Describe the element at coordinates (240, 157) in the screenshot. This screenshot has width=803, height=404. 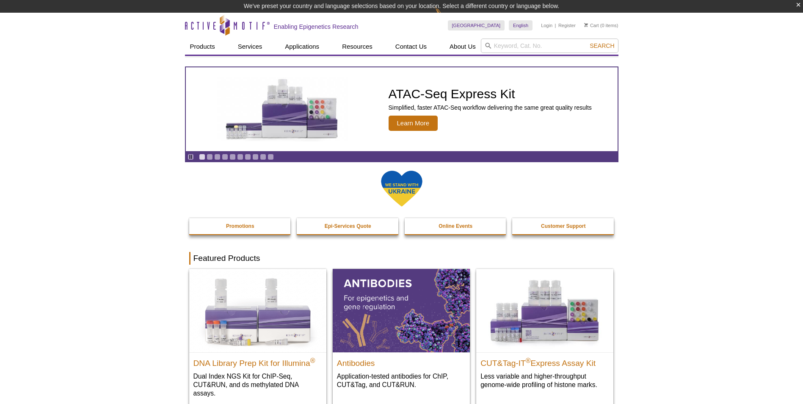
I see `a: Go to slide 6` at that location.